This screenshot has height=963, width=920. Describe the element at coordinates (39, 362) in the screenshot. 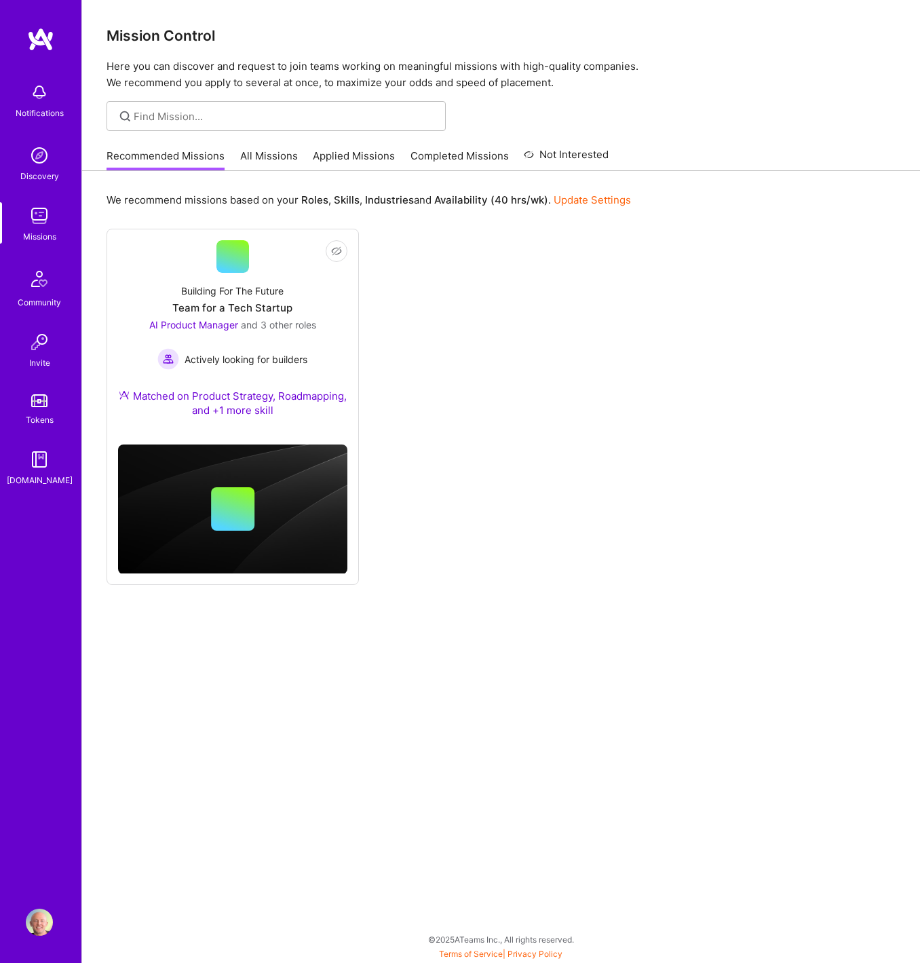

I see `div: Invite` at that location.